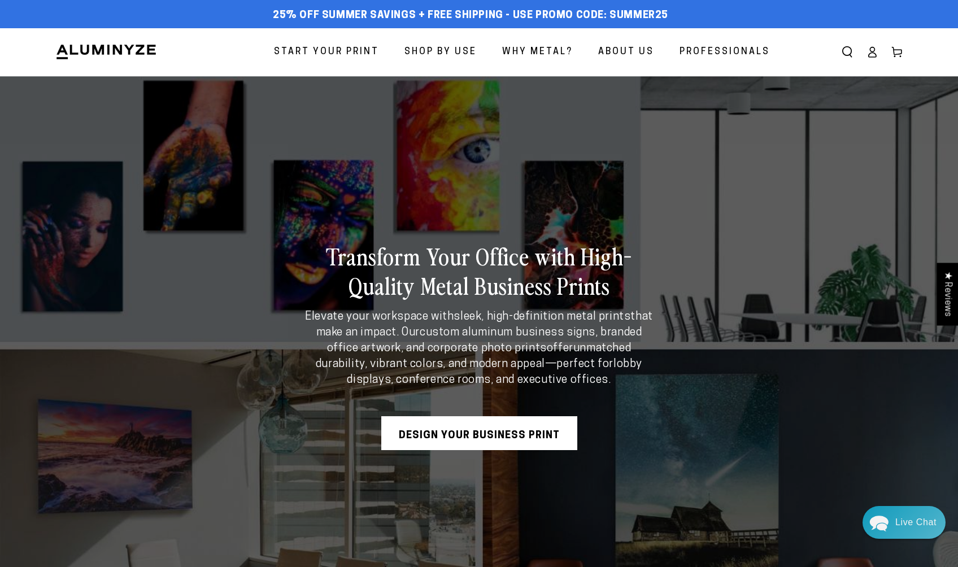 The height and width of the screenshot is (567, 958). What do you see at coordinates (725, 52) in the screenshot?
I see `a: Professionals` at bounding box center [725, 52].